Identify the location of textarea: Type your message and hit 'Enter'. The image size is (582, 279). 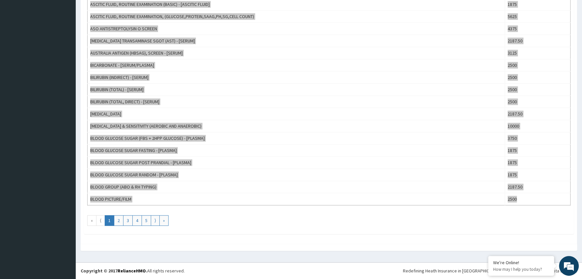
(64, 191).